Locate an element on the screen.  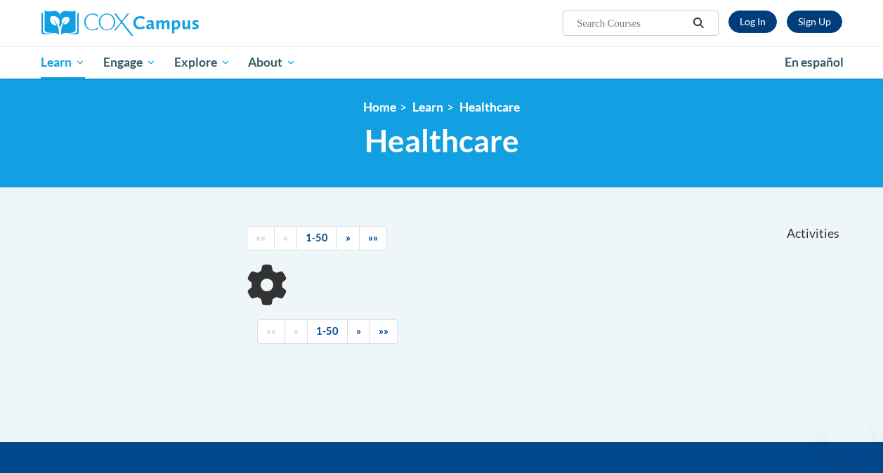
span: Engage is located at coordinates (129, 62).